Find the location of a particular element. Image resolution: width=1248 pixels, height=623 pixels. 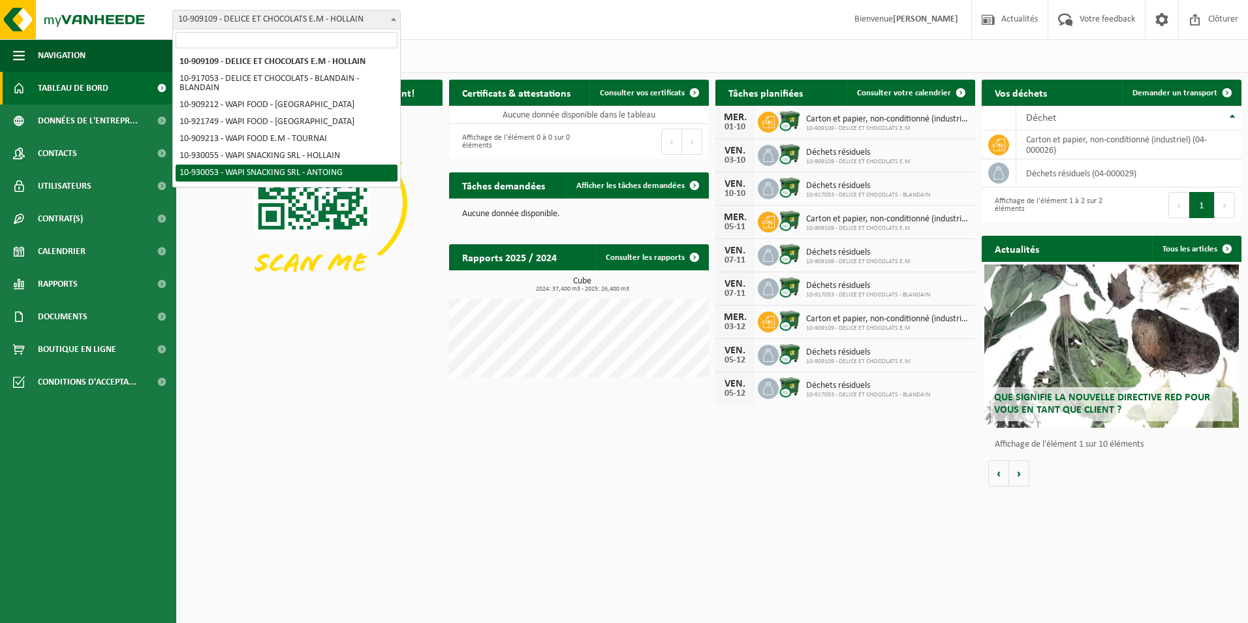

span: Afficher les tâches demandées is located at coordinates (630, 185).